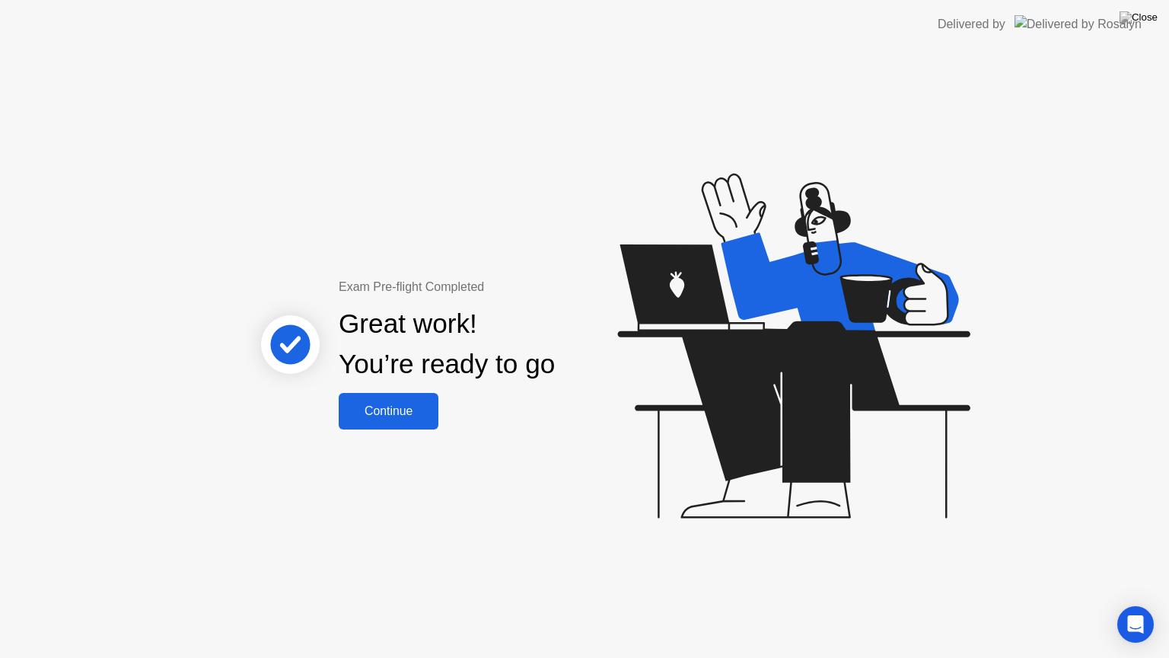  Describe the element at coordinates (388, 411) in the screenshot. I see `div: Continue` at that location.